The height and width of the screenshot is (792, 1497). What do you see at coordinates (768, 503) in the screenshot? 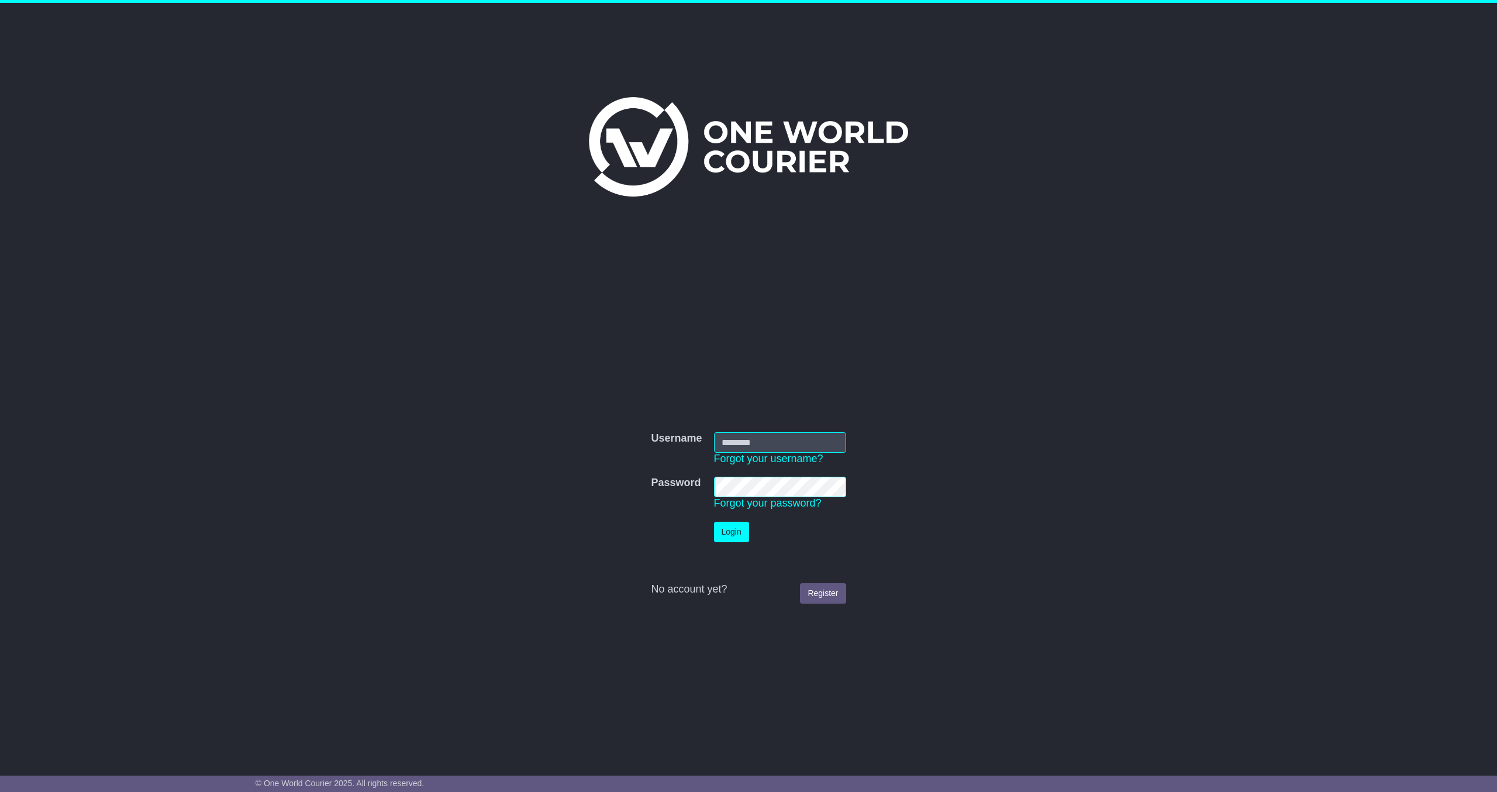
I see `a: Forgot your password?` at bounding box center [768, 503].